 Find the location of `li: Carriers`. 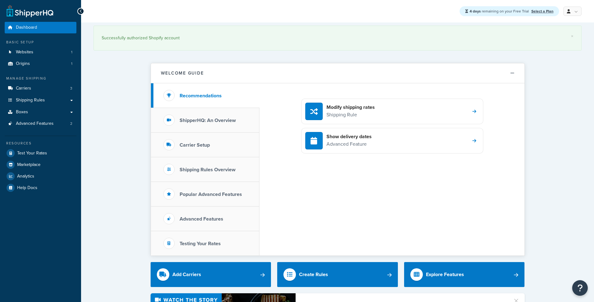

li: Carriers is located at coordinates (41, 88).